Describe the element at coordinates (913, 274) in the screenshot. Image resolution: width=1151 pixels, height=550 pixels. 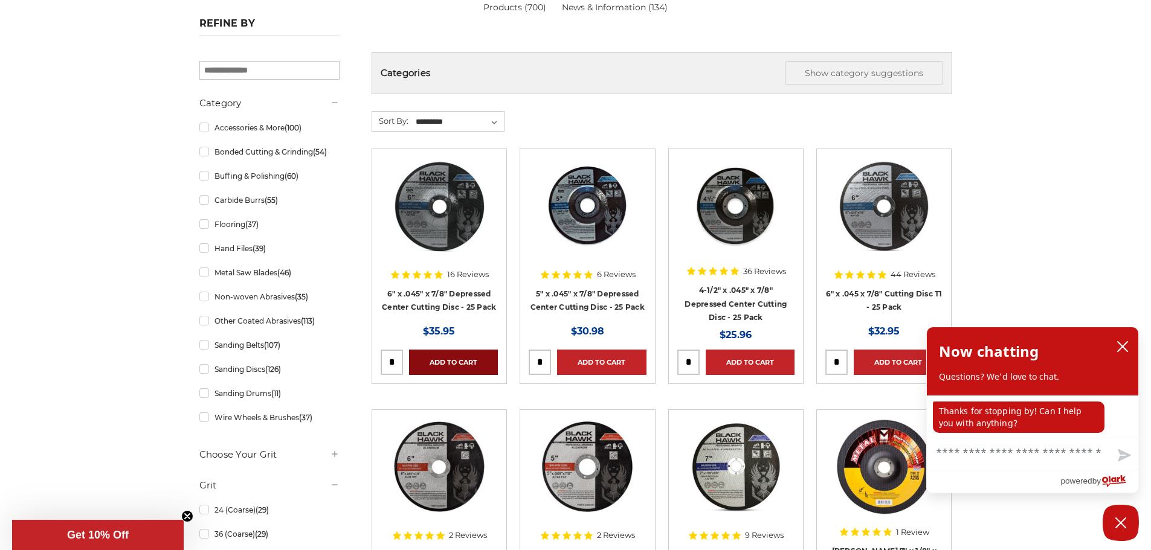
I see `span: 44 Reviews` at that location.